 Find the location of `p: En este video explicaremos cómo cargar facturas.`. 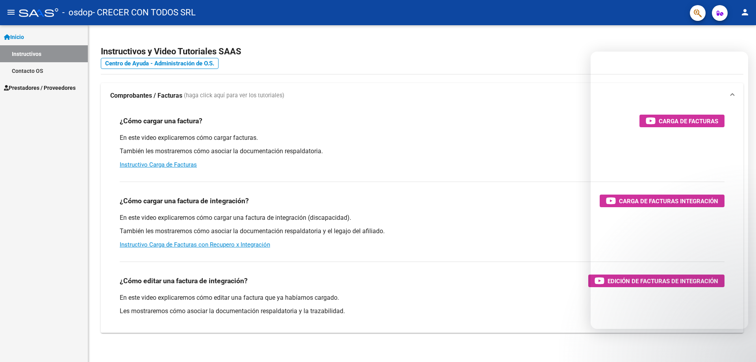

p: En este video explicaremos cómo cargar facturas. is located at coordinates (422, 138).